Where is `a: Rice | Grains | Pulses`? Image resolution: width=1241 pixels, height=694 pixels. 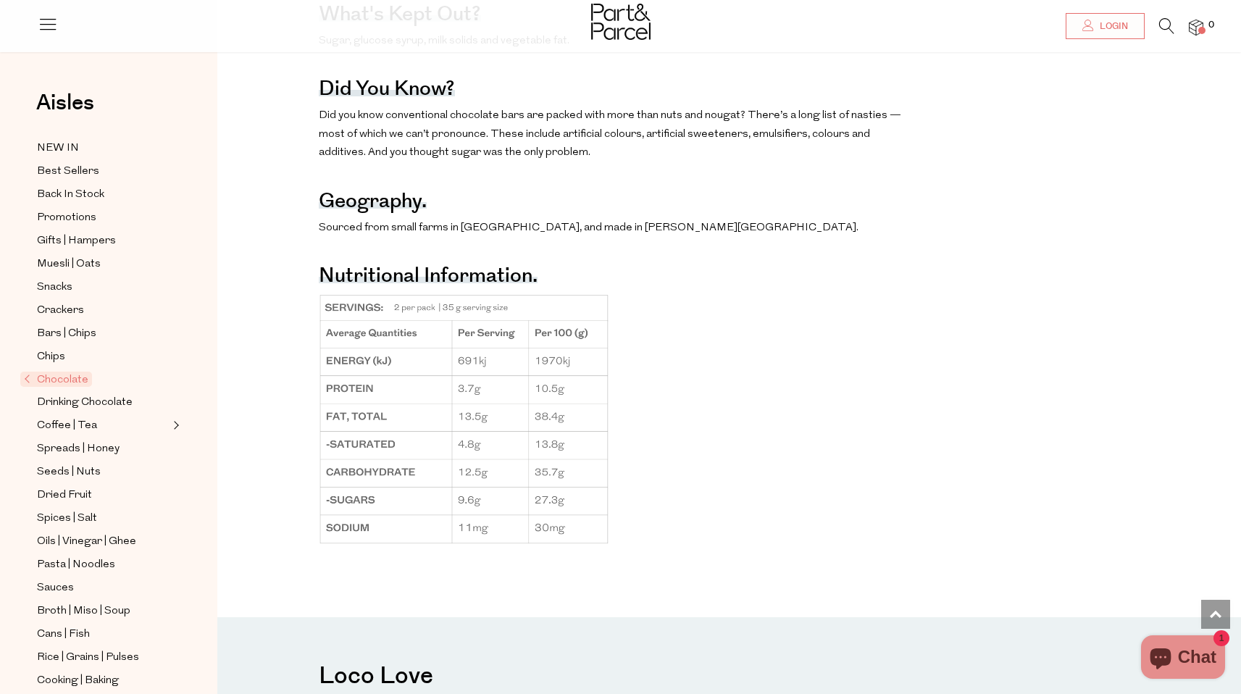 a: Rice | Grains | Pulses is located at coordinates (103, 657).